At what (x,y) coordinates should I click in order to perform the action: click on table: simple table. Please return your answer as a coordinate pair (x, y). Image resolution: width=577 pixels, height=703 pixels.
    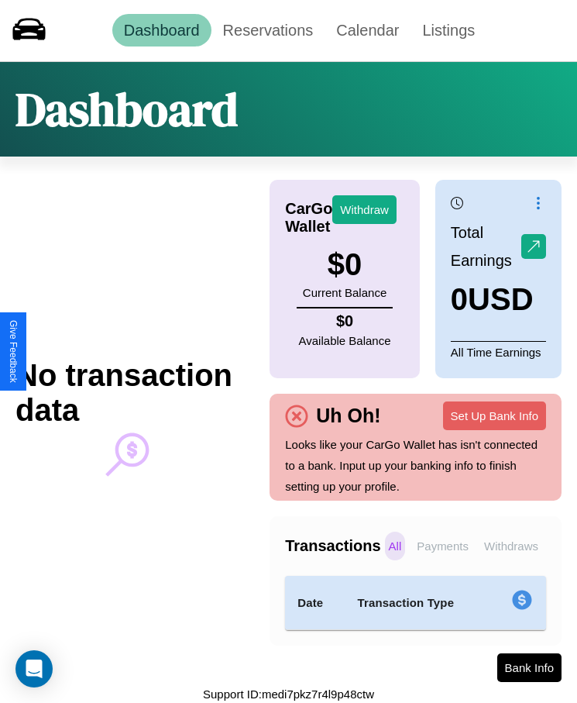
    Looking at the image, I should click on (415, 603).